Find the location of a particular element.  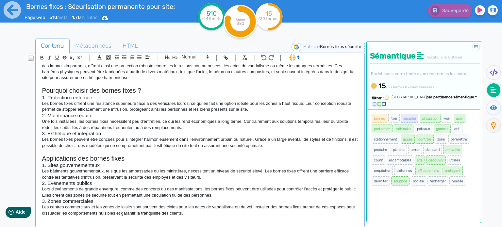

span: gamme is located at coordinates (442, 129).